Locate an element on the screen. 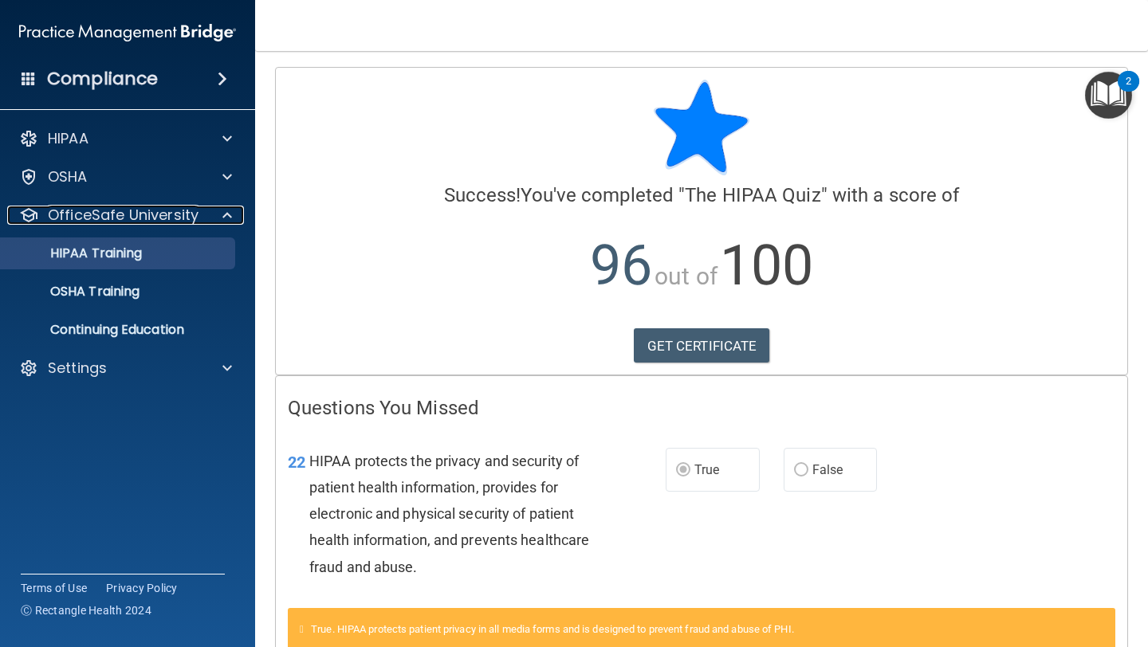  p: OfficeSafe University is located at coordinates (123, 215).